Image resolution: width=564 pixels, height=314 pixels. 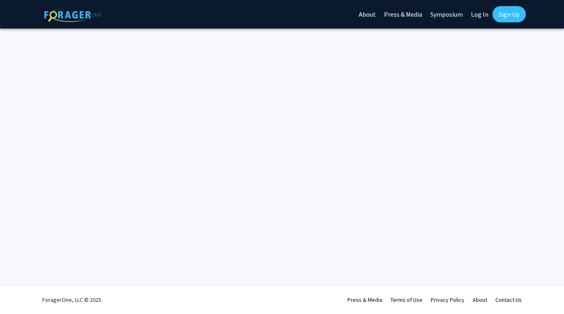 What do you see at coordinates (73, 15) in the screenshot?
I see `img: ForagerOne Logo` at bounding box center [73, 15].